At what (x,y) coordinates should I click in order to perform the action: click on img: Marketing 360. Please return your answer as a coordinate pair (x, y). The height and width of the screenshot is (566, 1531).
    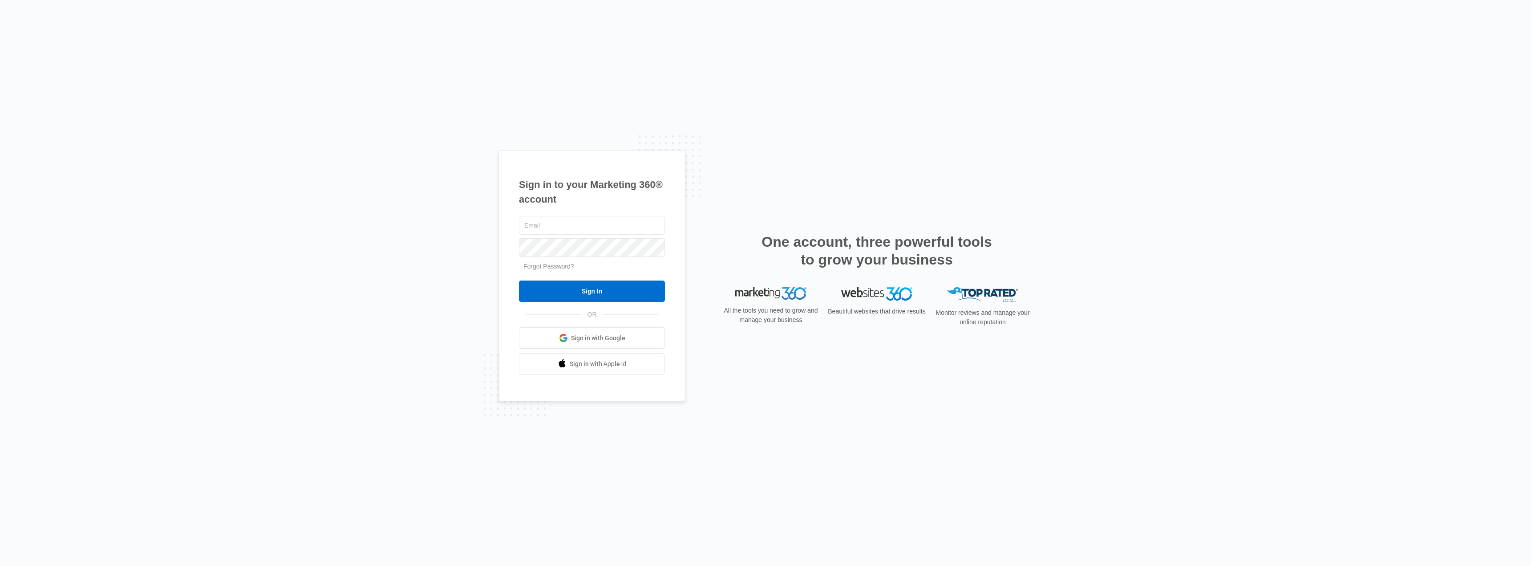
    Looking at the image, I should click on (771, 293).